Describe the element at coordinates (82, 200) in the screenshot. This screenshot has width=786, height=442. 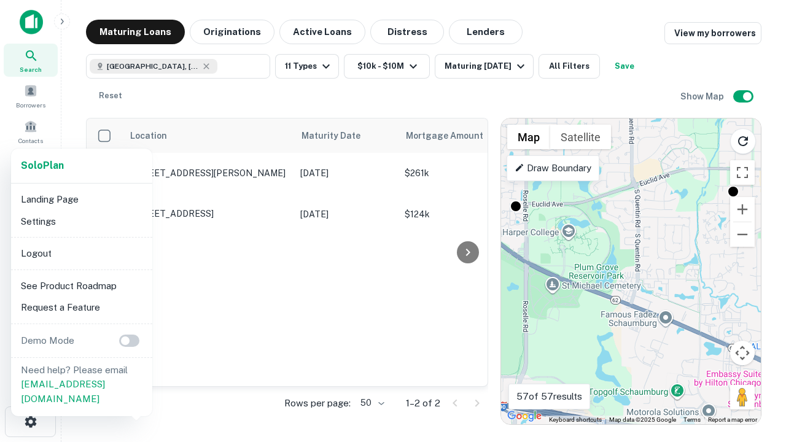
I see `li: Landing Page` at that location.